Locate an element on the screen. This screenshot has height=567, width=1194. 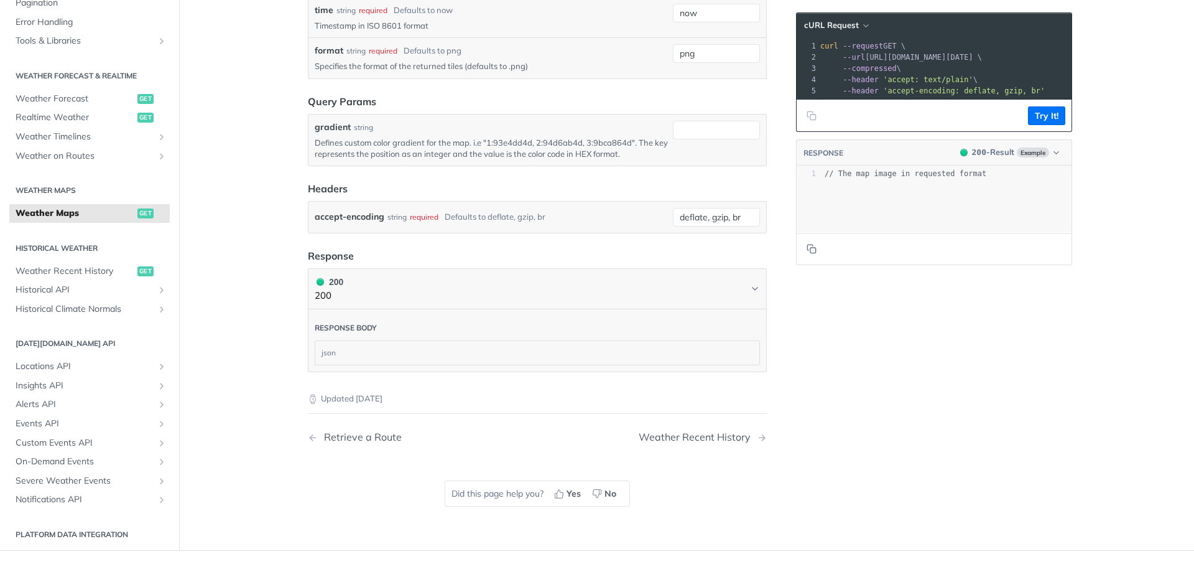
button: Show subpages for Alerts API is located at coordinates (162, 405).